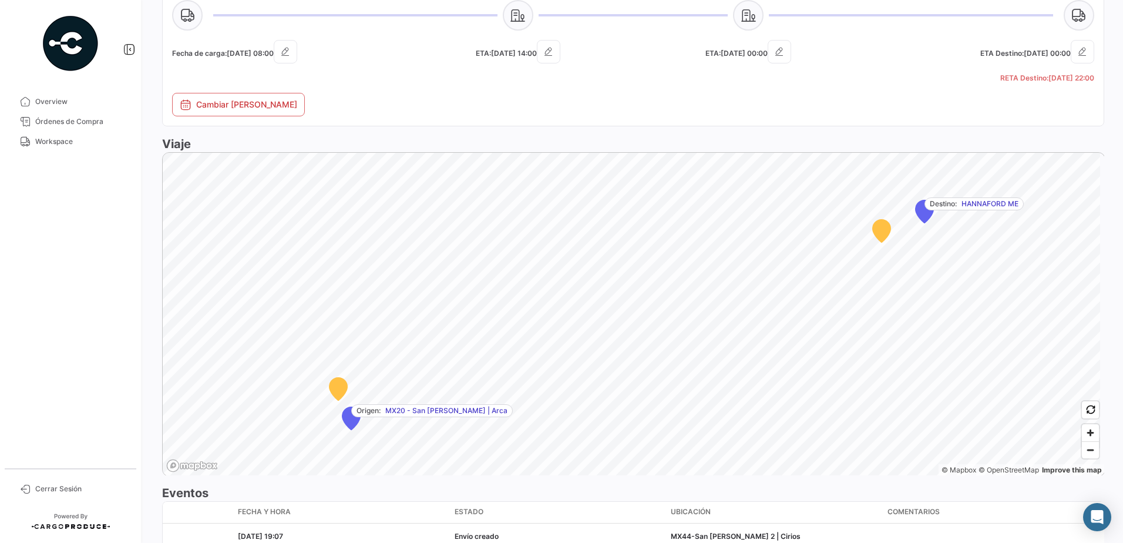 This screenshot has width=1123, height=543. I want to click on datatable-header-cell: Ubicación, so click(774, 512).